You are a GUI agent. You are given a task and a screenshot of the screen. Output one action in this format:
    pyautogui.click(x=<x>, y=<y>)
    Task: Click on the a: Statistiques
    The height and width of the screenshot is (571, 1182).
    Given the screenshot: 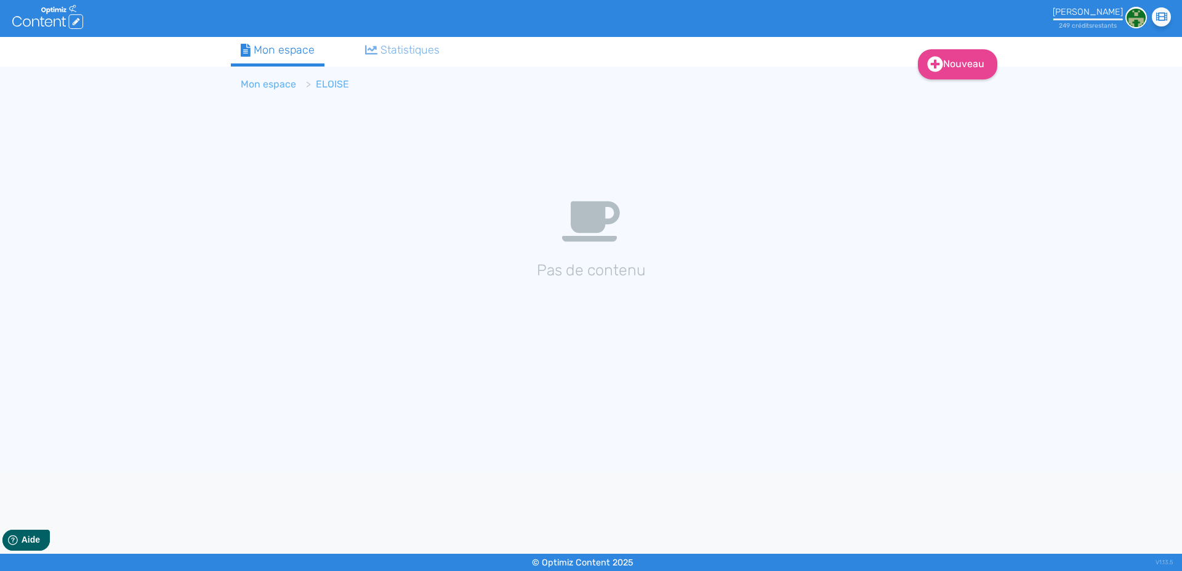 What is the action you would take?
    pyautogui.click(x=403, y=50)
    